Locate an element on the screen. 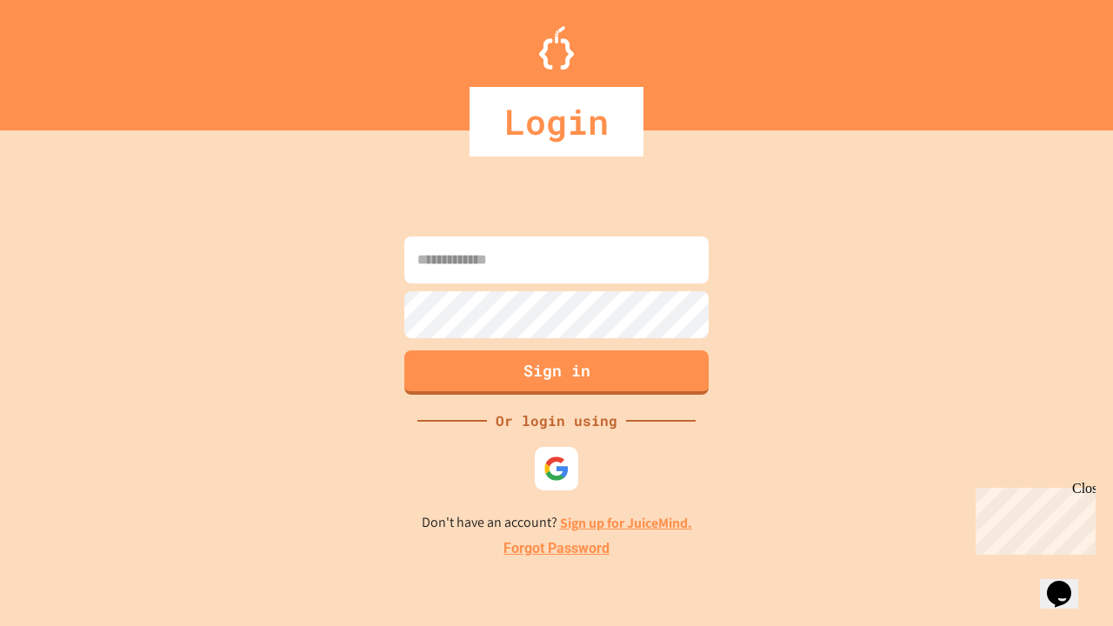  img: google-icon.svg is located at coordinates (556, 469).